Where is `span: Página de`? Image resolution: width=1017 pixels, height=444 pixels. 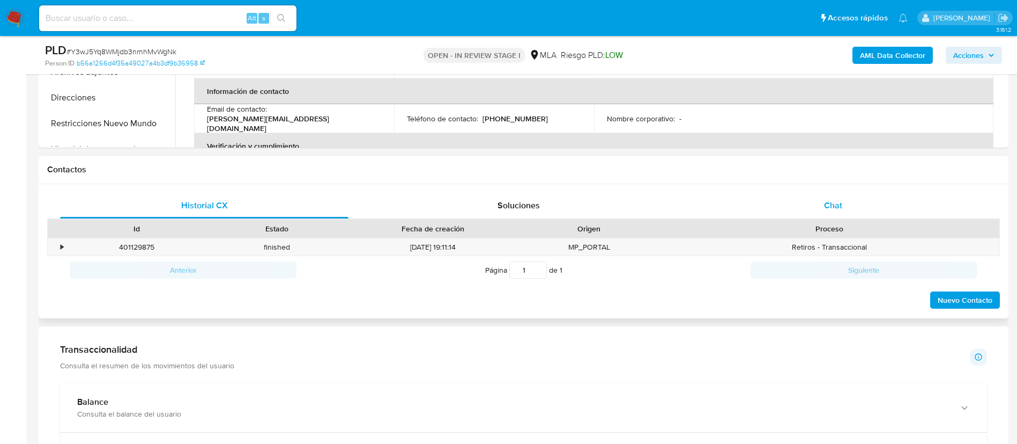
span: Página de is located at coordinates (524, 270).